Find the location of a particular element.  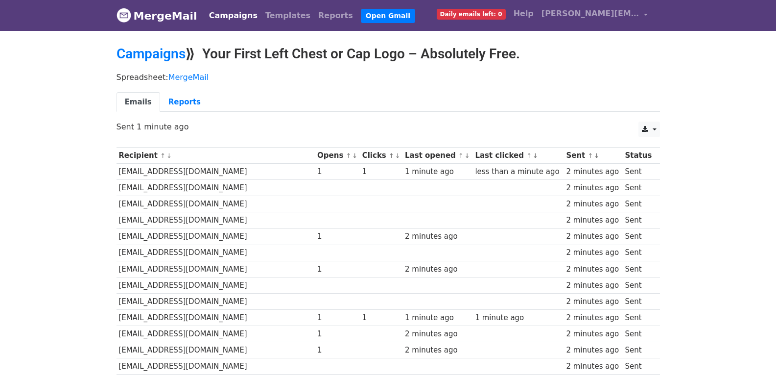

th: Recipient is located at coordinates (216, 155).